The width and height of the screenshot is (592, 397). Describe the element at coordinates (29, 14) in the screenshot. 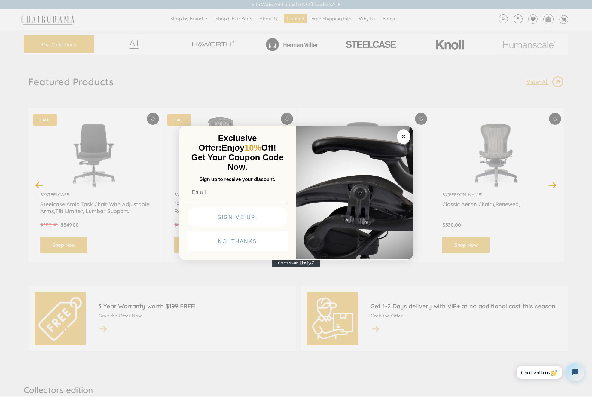

I see `button: Chat with us👋` at that location.